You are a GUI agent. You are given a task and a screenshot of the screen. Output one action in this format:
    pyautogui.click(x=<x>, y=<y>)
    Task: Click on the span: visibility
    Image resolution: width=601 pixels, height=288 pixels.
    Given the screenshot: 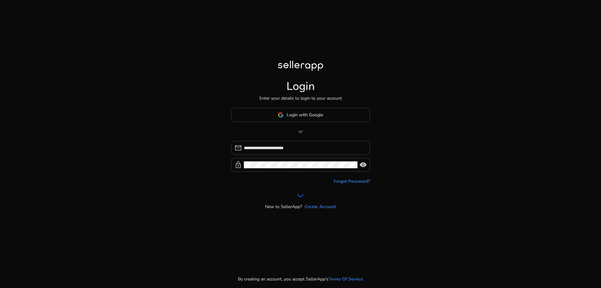 What is the action you would take?
    pyautogui.click(x=363, y=165)
    